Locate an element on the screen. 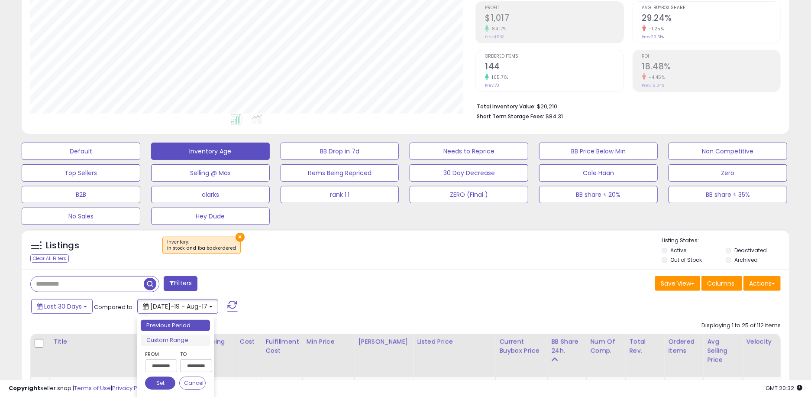 Image resolution: width=811 pixels, height=397 pixels. a: Privacy Policy is located at coordinates (131, 388).